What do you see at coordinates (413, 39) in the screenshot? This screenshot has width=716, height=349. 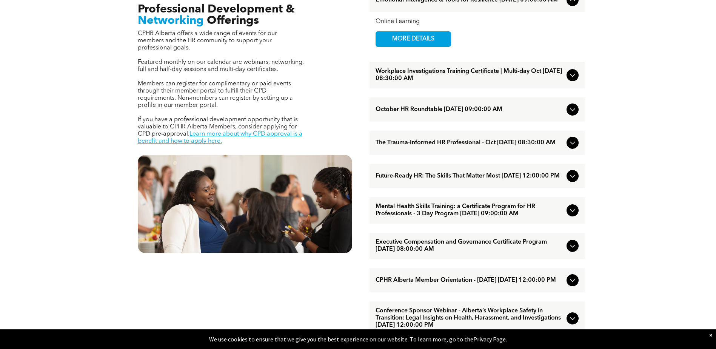 I see `span: MORE DETAILS` at bounding box center [413, 39].